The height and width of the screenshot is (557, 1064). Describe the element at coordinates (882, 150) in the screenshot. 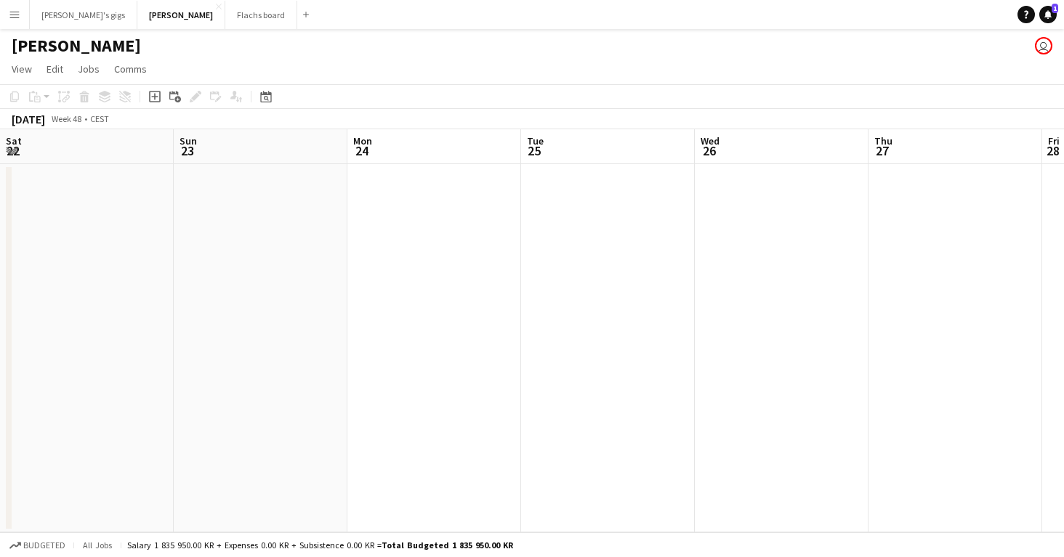

I see `span: 27` at that location.